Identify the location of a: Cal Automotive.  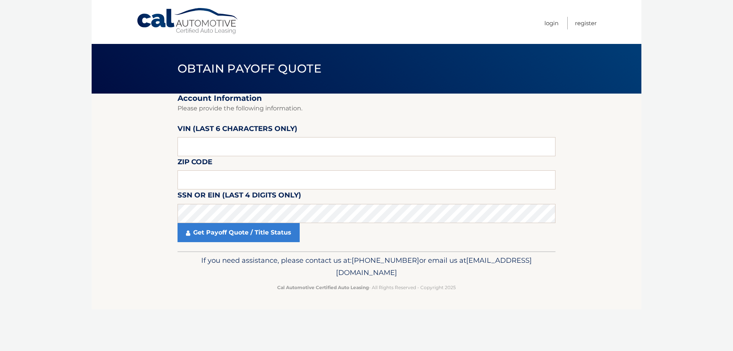
(188, 21).